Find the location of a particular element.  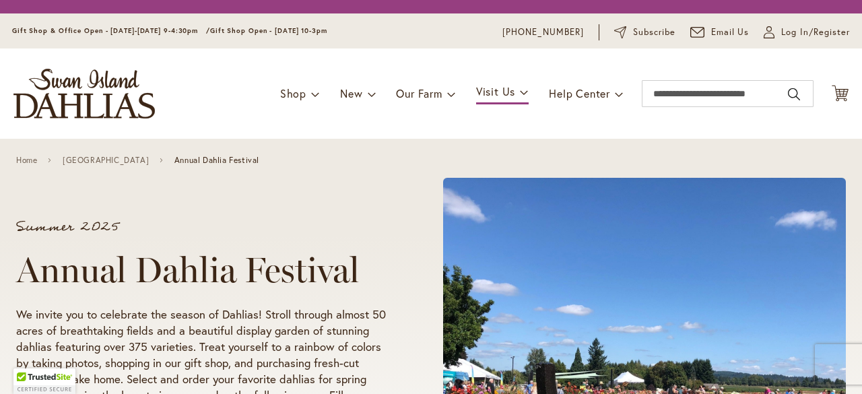

a: Log In/Register is located at coordinates (807, 32).